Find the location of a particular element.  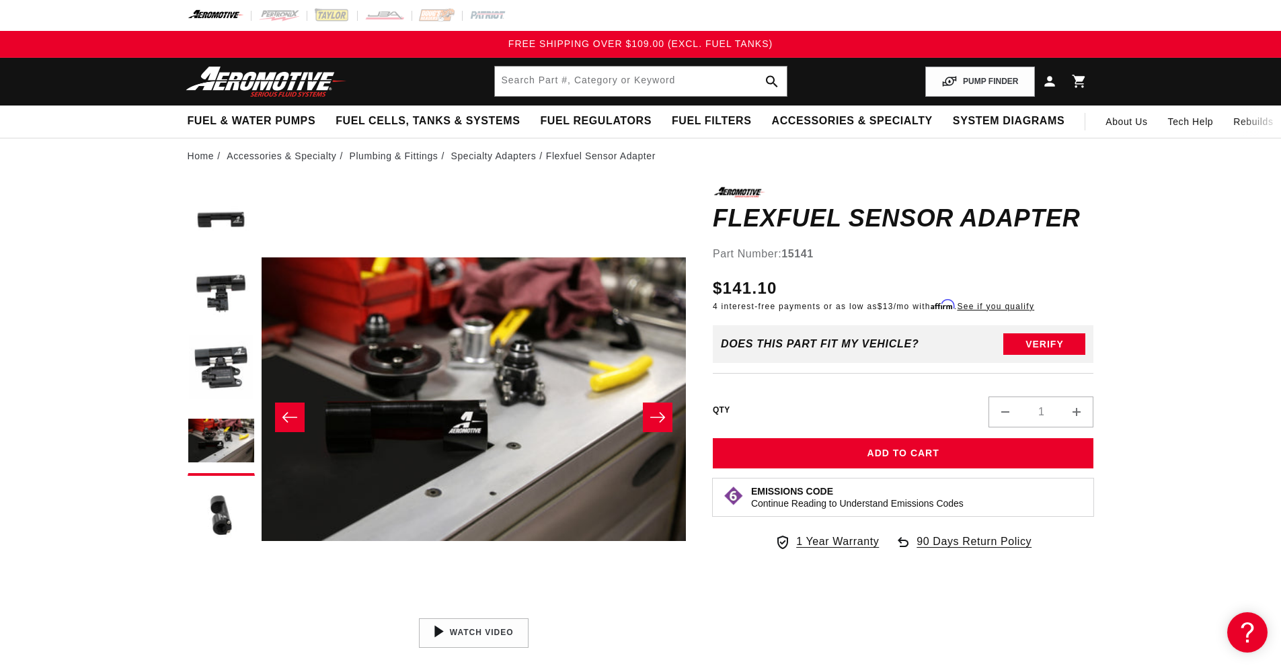

li: Accessories & Specialty is located at coordinates (286, 156).